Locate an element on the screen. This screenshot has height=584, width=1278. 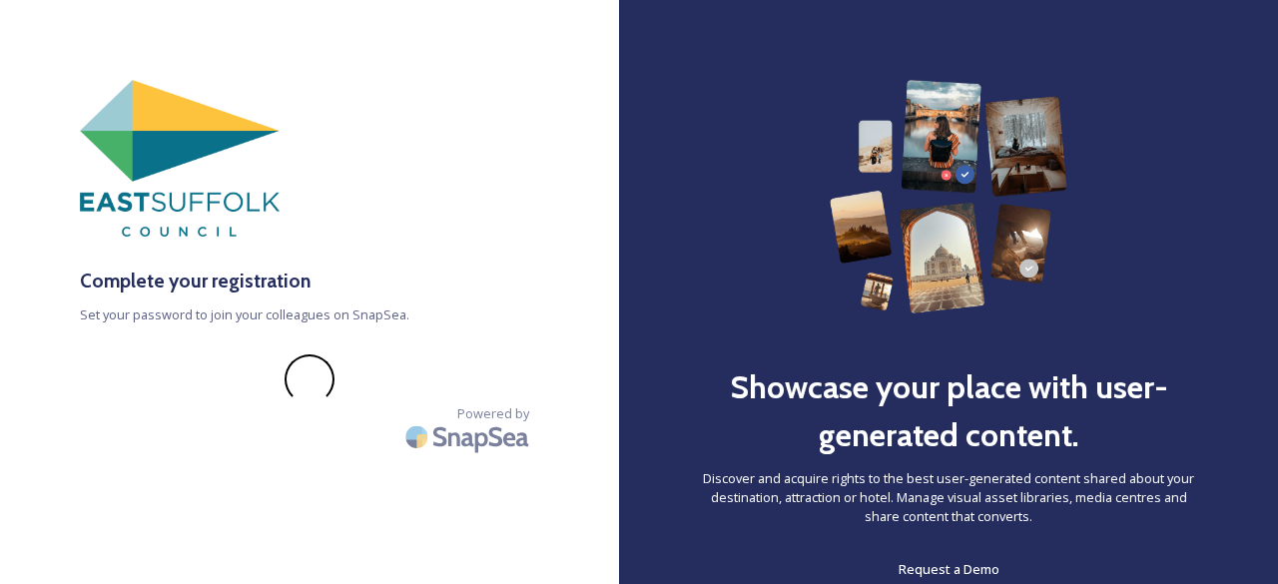
h2: Showcase your place with user-generated content. is located at coordinates (948, 411).